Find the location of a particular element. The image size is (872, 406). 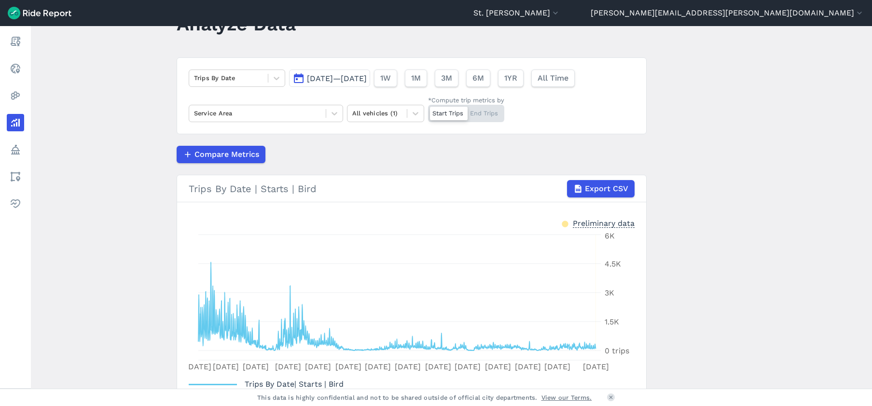

span: Compare Metrics is located at coordinates (227, 154).